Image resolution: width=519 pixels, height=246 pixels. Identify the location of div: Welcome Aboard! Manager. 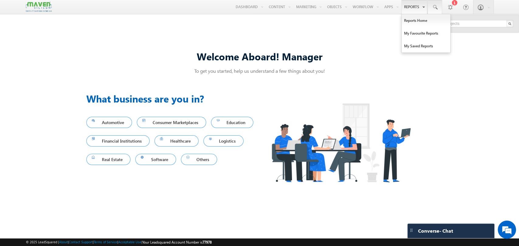
(260, 56).